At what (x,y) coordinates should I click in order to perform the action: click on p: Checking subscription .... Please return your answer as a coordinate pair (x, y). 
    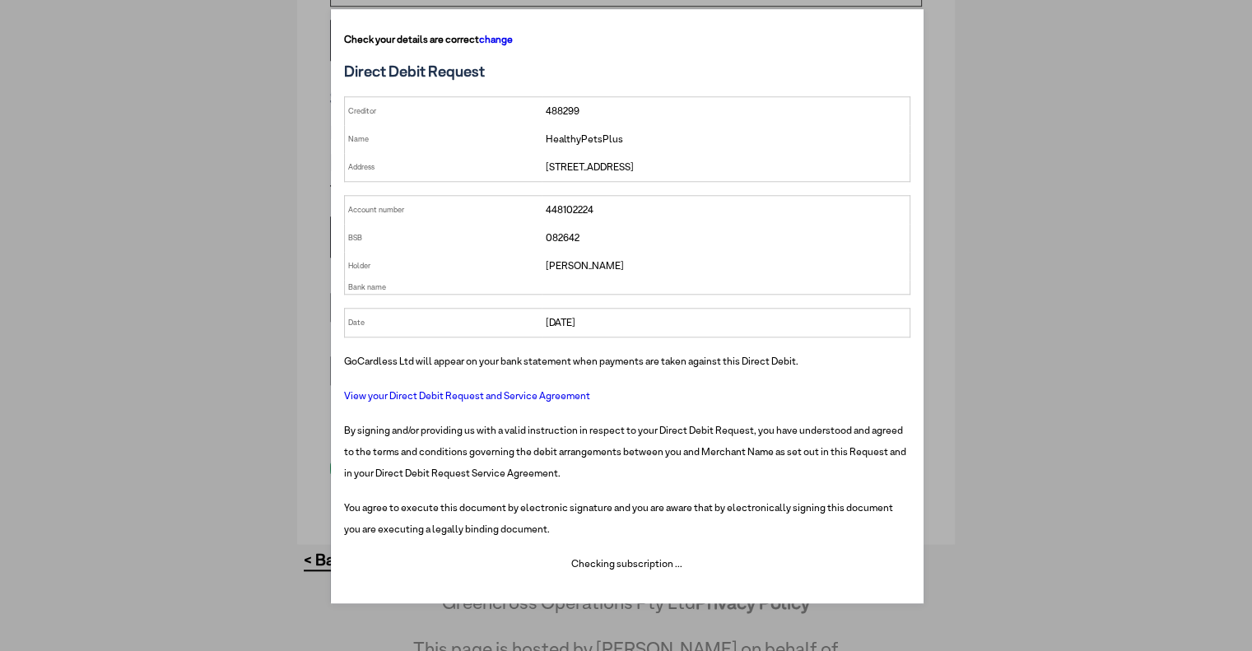
    Looking at the image, I should click on (627, 564).